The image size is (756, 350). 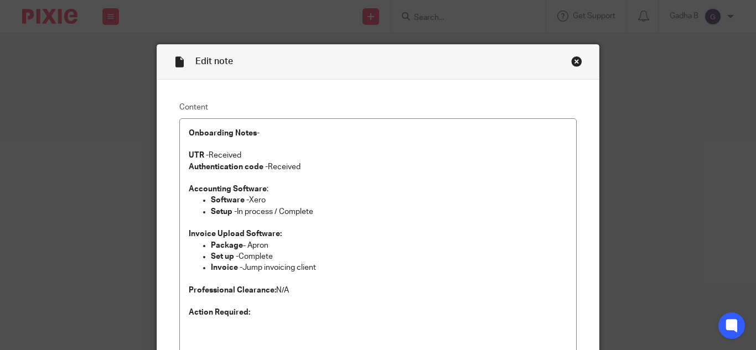 I want to click on strong: Software -, so click(x=230, y=200).